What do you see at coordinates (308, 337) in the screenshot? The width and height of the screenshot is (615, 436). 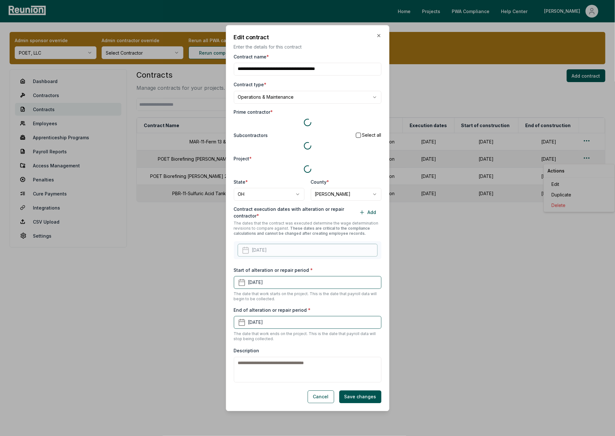 I see `p: The date that work ends on the project. This is the date that payroll data will stop being collec...` at bounding box center [308, 337].